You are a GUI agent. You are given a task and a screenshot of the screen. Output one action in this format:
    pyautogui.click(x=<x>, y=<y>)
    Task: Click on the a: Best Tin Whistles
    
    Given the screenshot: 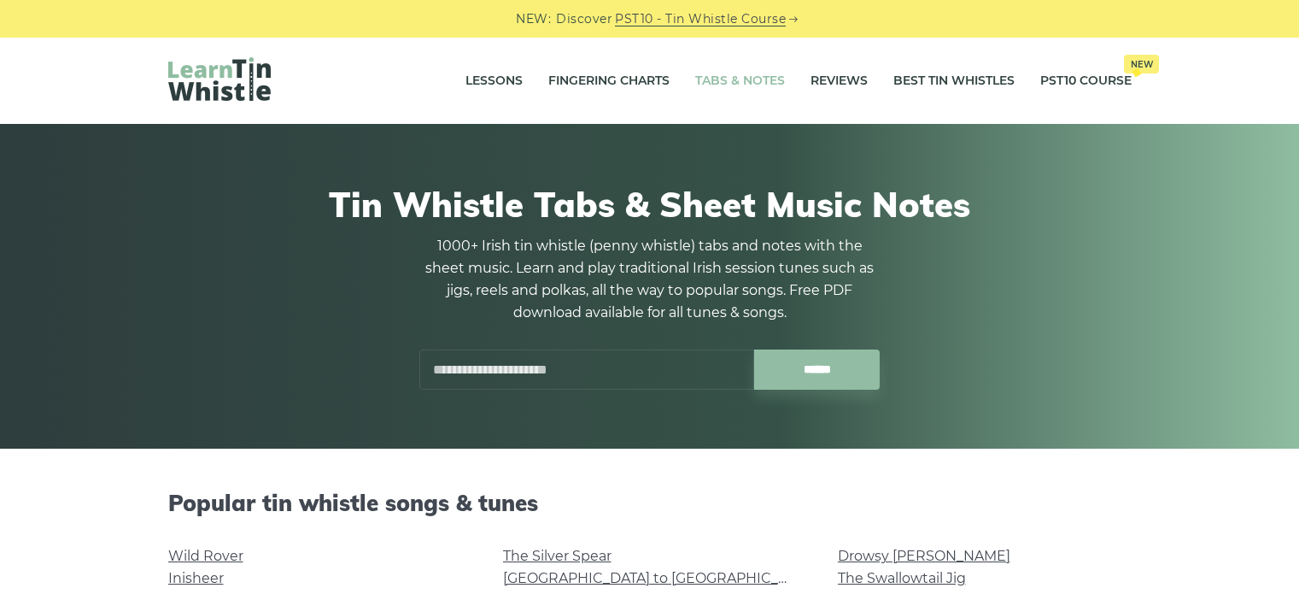 What is the action you would take?
    pyautogui.click(x=954, y=81)
    